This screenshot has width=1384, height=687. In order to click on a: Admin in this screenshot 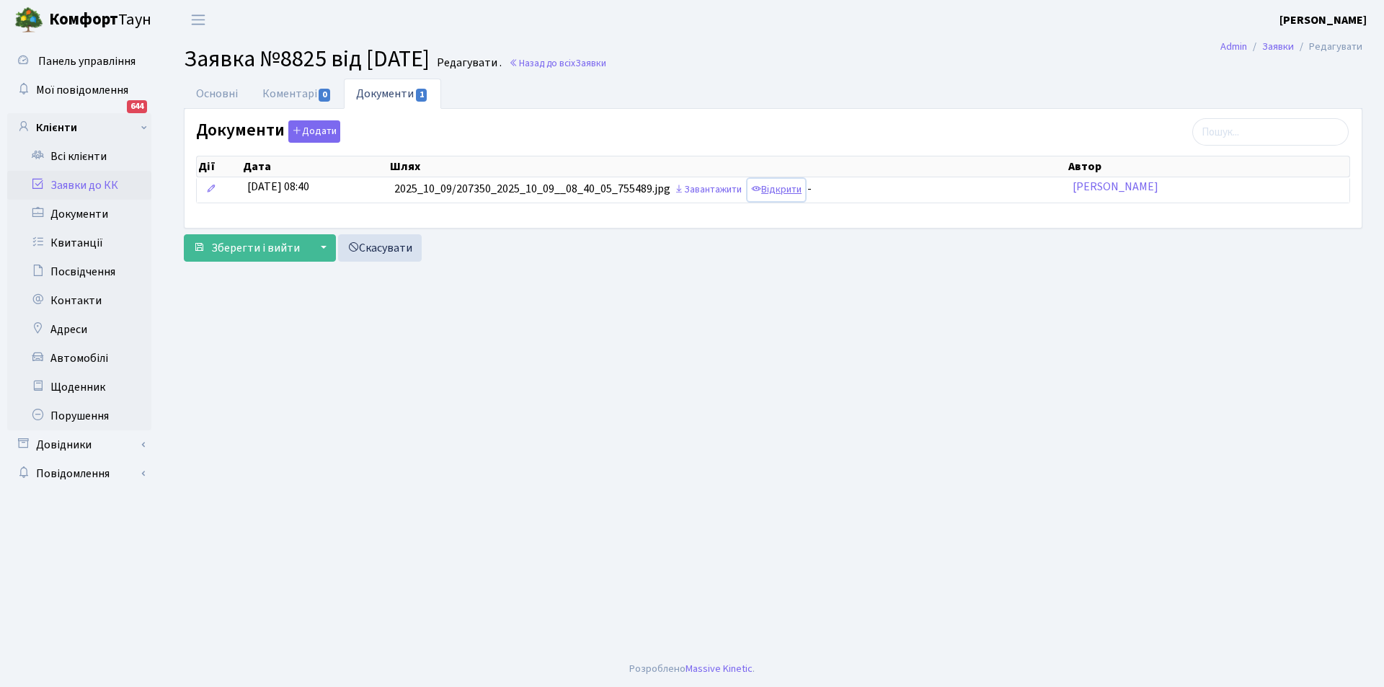, I will do `click(1234, 46)`.